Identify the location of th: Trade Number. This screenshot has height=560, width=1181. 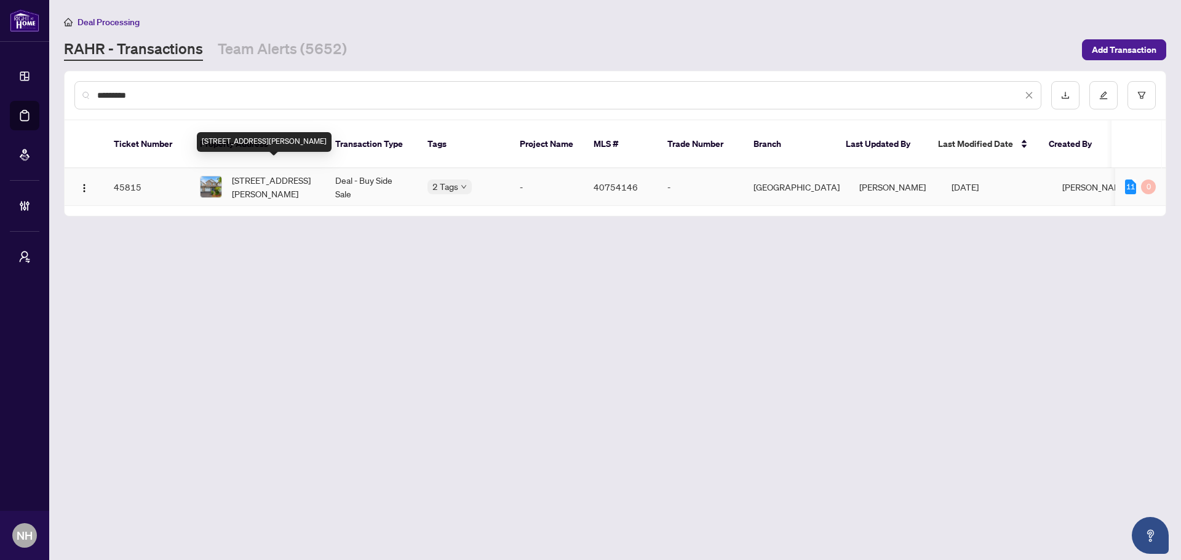
(701, 145).